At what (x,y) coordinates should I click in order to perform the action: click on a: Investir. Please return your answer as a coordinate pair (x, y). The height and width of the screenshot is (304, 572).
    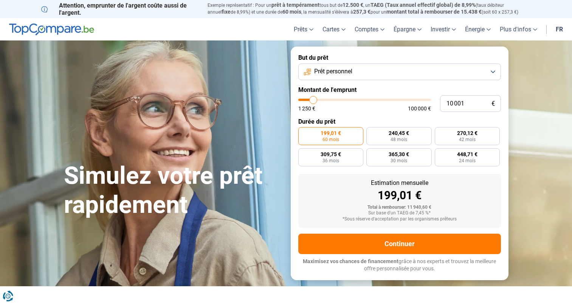
    Looking at the image, I should click on (443, 29).